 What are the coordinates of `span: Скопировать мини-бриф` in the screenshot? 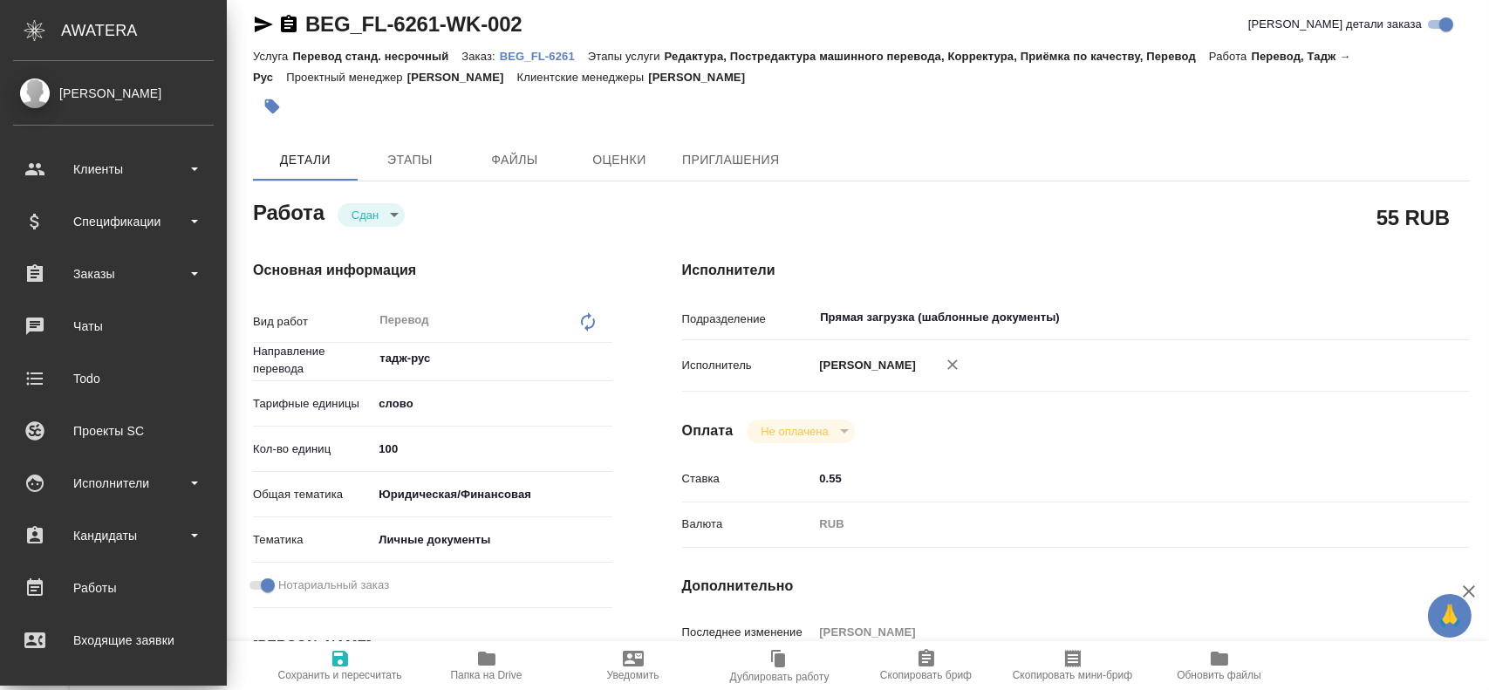 It's located at (1072, 675).